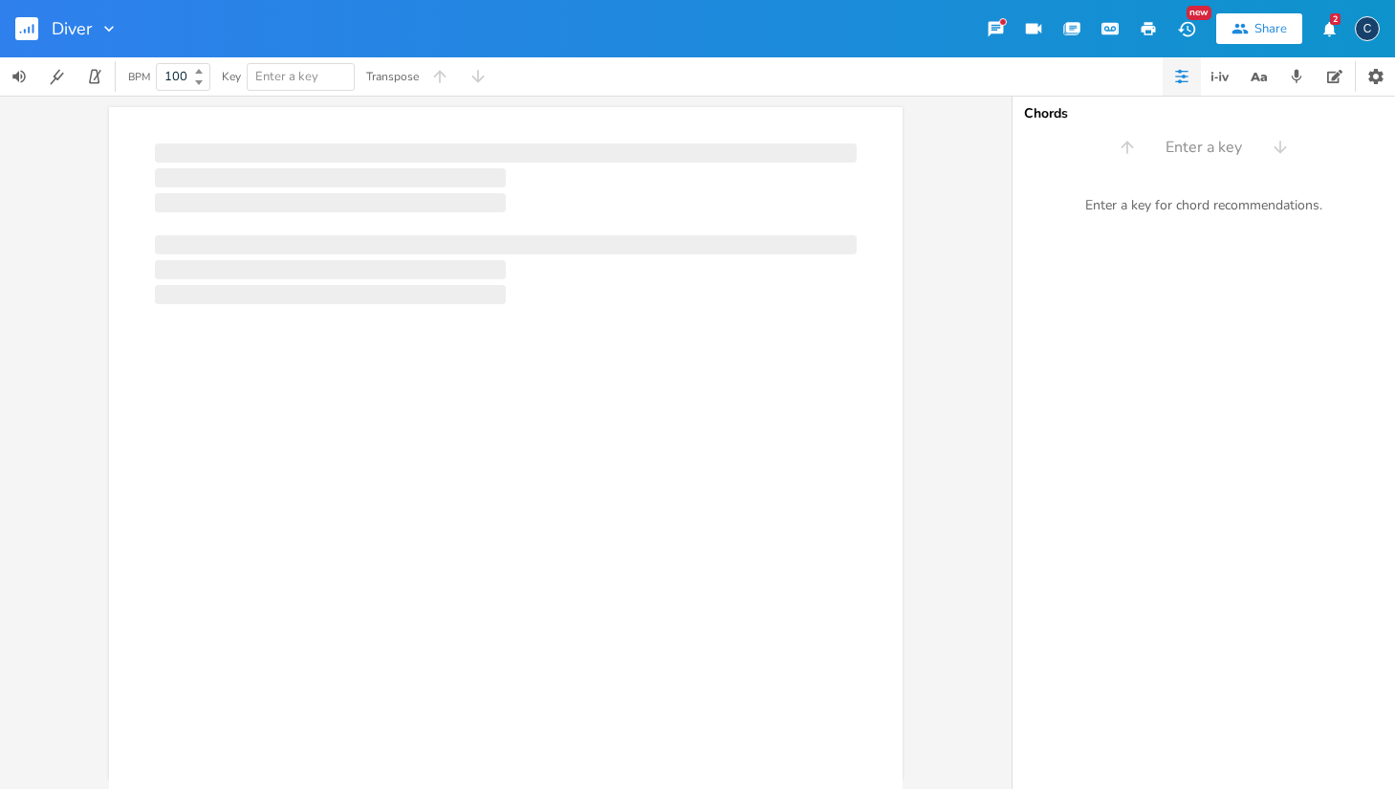  I want to click on div: 2, so click(1335, 19).